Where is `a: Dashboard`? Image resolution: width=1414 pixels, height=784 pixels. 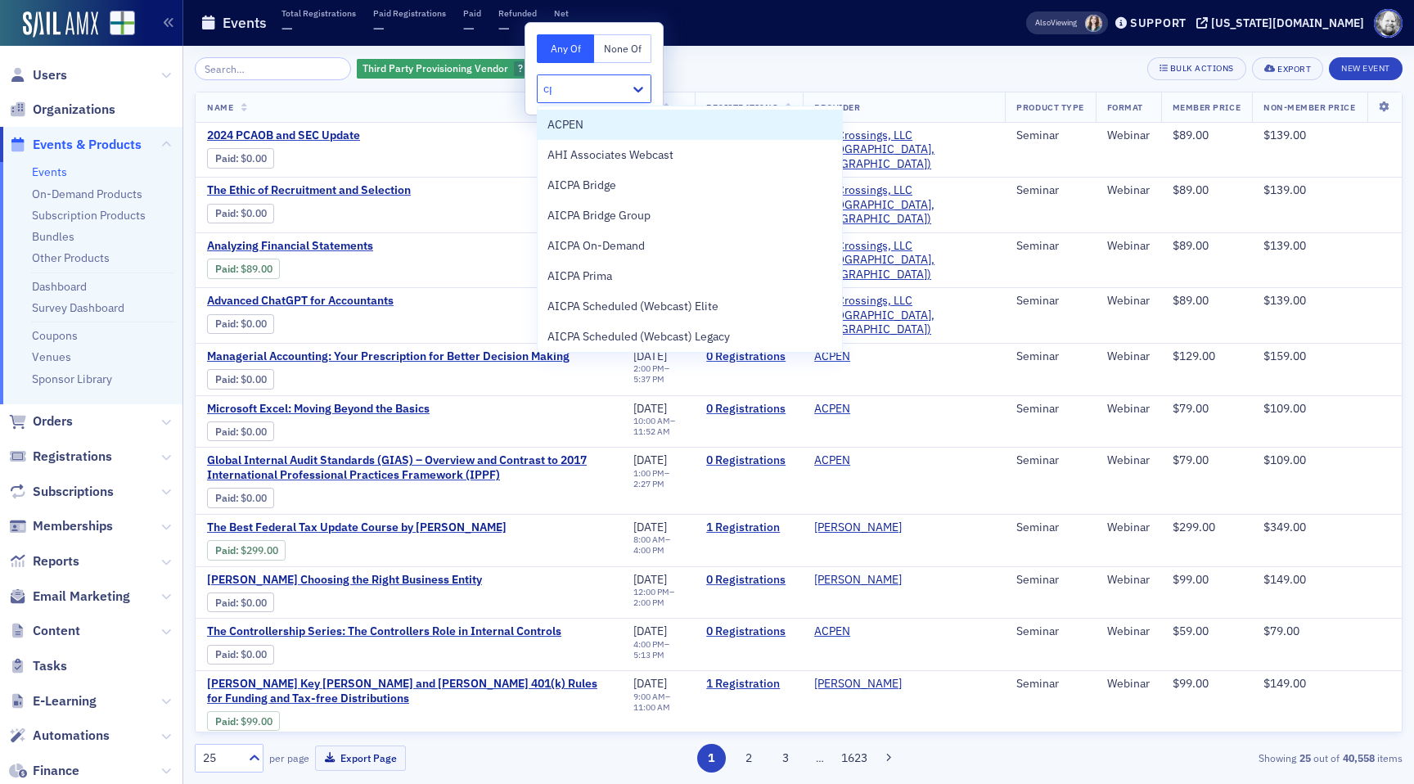
a: Dashboard is located at coordinates (59, 286).